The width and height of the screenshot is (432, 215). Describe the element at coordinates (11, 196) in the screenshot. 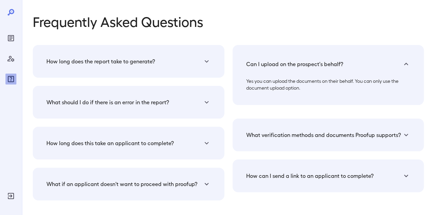

I see `div: Log Out` at that location.